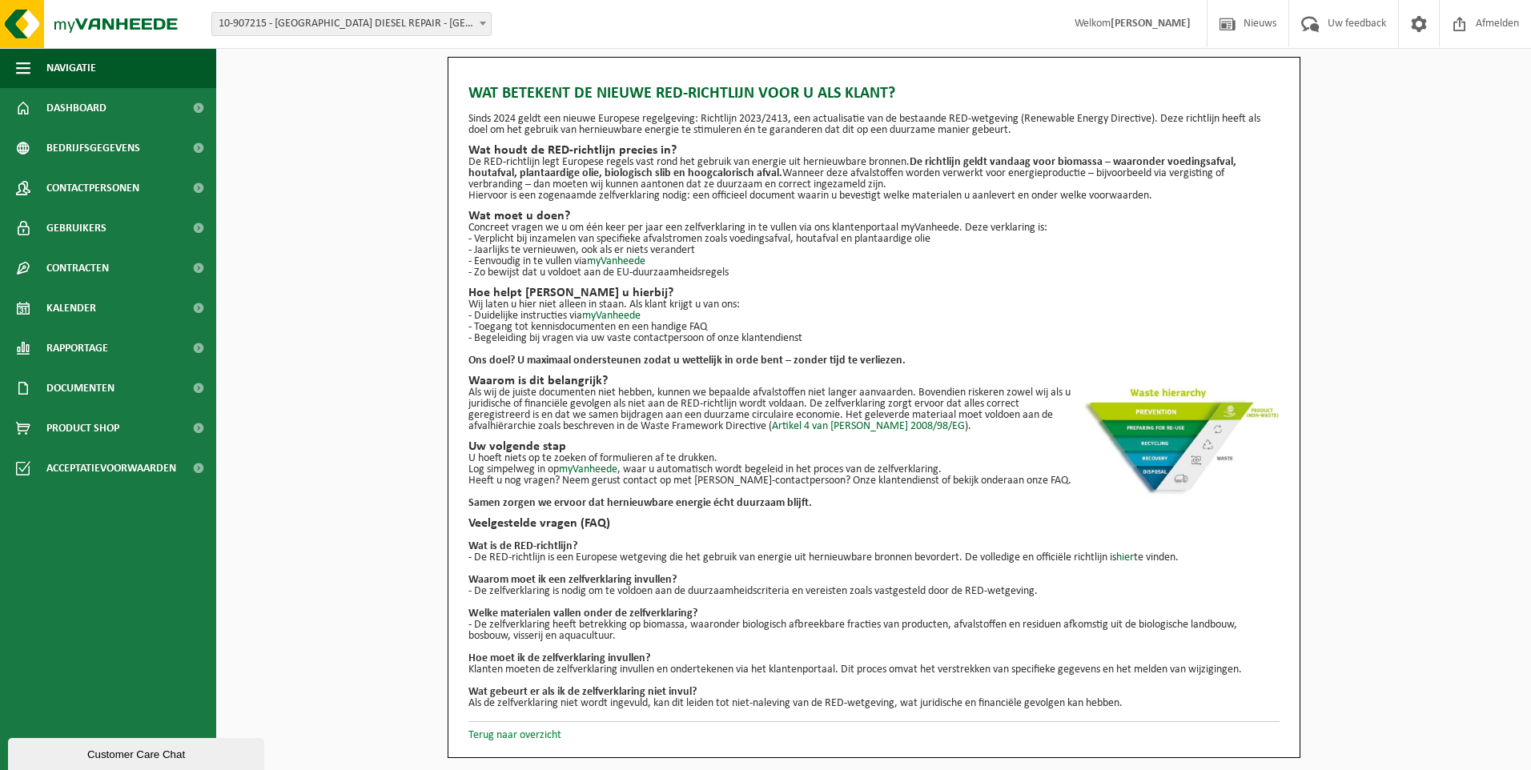 Image resolution: width=1531 pixels, height=770 pixels. What do you see at coordinates (874, 381) in the screenshot?
I see `h2: Waarom is dit belangrijk?` at bounding box center [874, 381].